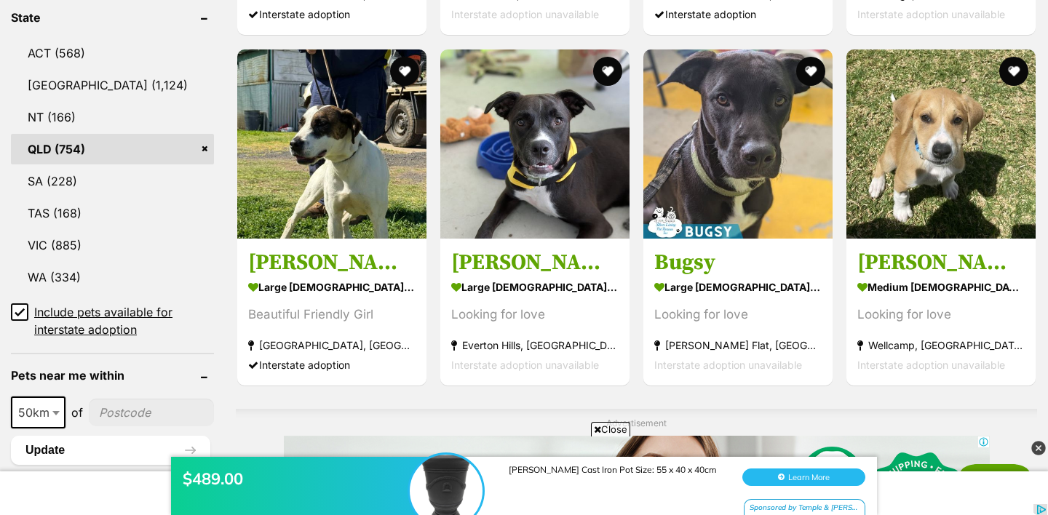 The image size is (1048, 515). I want to click on a: Include pets available for interstate adoption, so click(112, 321).